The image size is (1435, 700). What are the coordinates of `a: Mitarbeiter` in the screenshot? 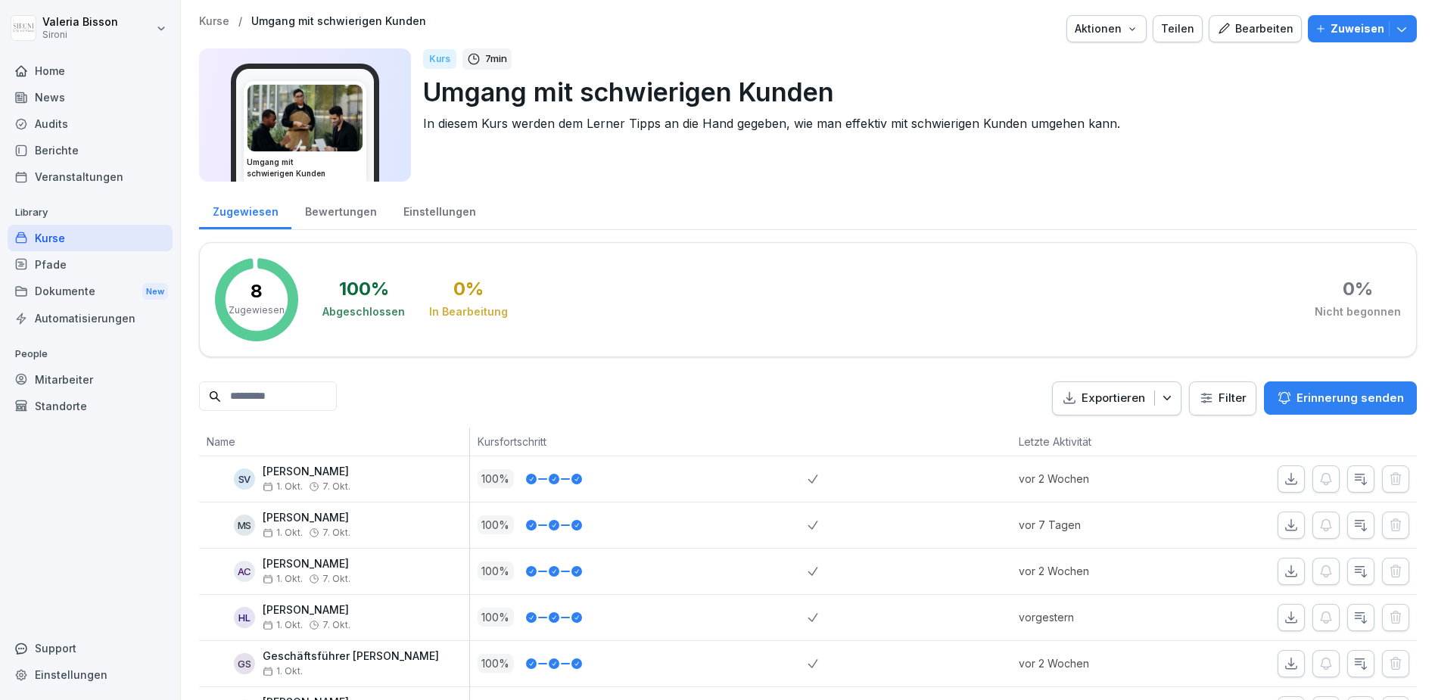 It's located at (90, 379).